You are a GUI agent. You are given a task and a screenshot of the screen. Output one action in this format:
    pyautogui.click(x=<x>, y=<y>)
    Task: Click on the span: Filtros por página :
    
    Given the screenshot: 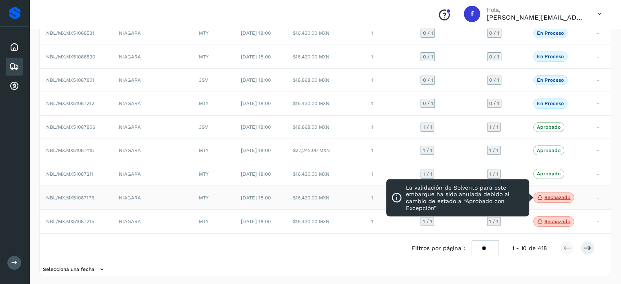 What is the action you would take?
    pyautogui.click(x=438, y=248)
    